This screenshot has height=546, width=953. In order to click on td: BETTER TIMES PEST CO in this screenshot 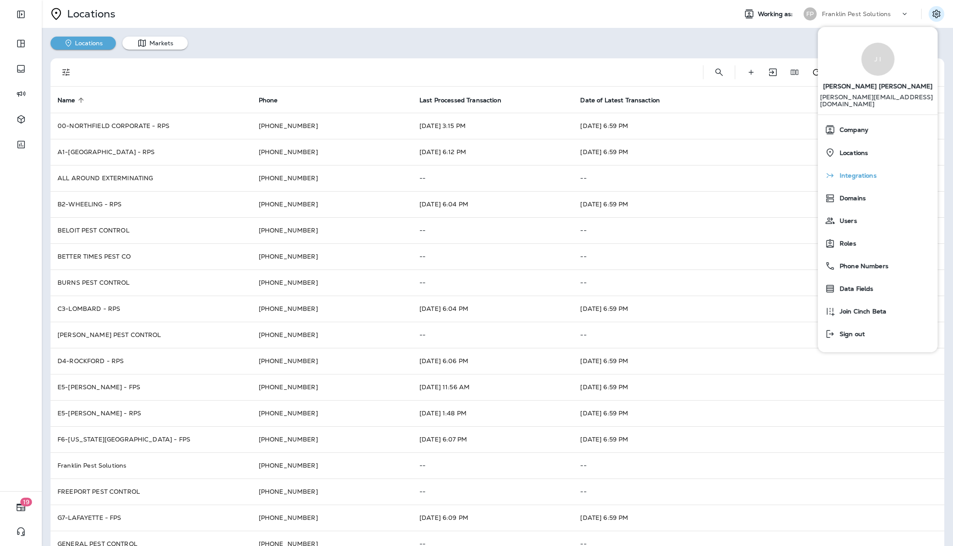, I will do `click(151, 257)`.